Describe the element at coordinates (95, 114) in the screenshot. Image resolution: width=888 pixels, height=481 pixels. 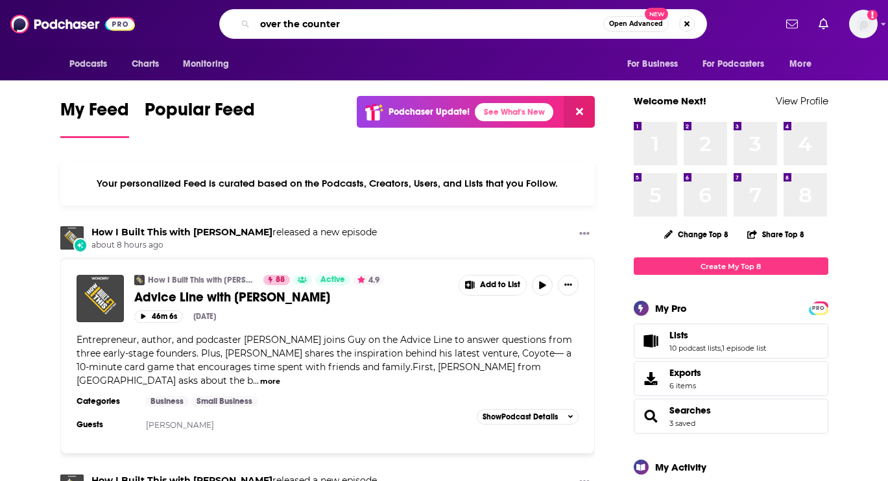
I see `span: My Feed` at that location.